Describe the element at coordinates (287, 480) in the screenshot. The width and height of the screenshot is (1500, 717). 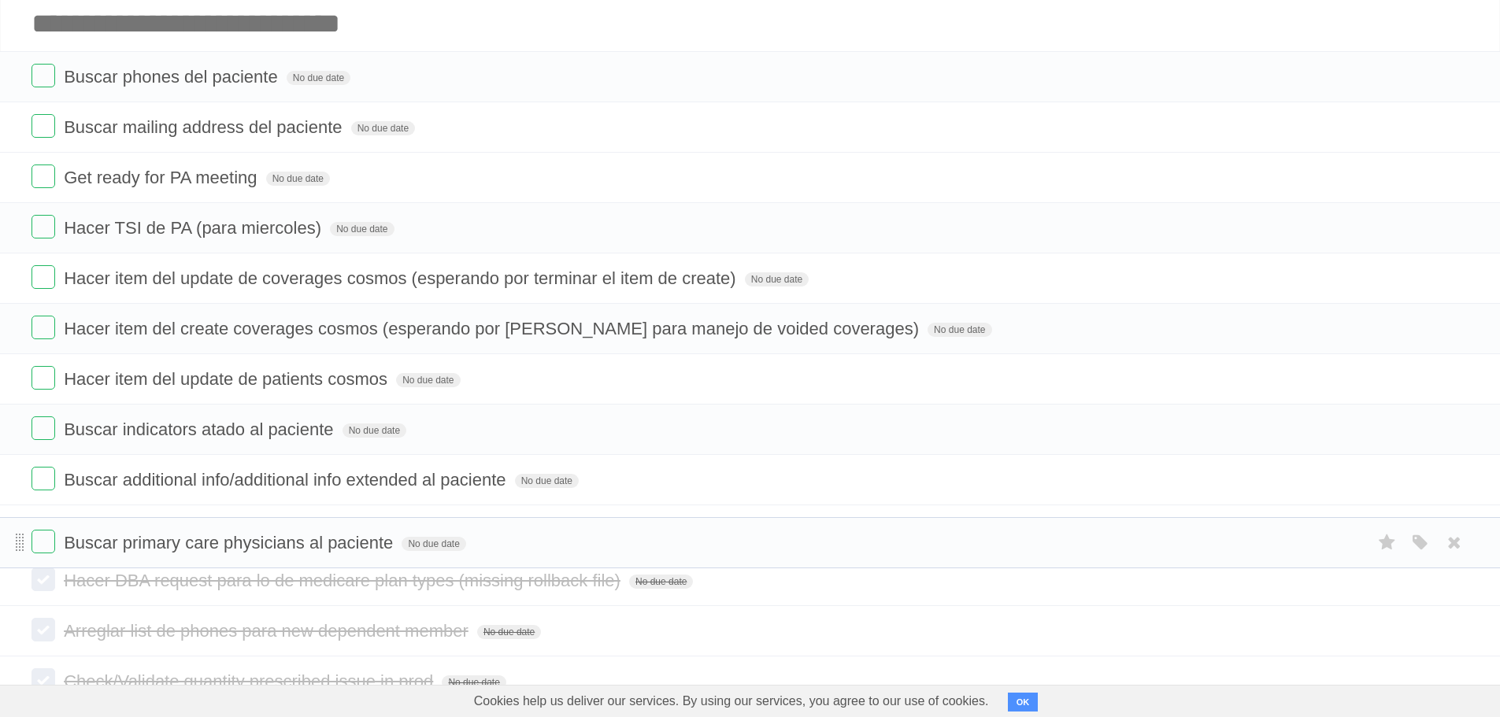
I see `span: Buscar additional info/additional info extended al paciente` at that location.